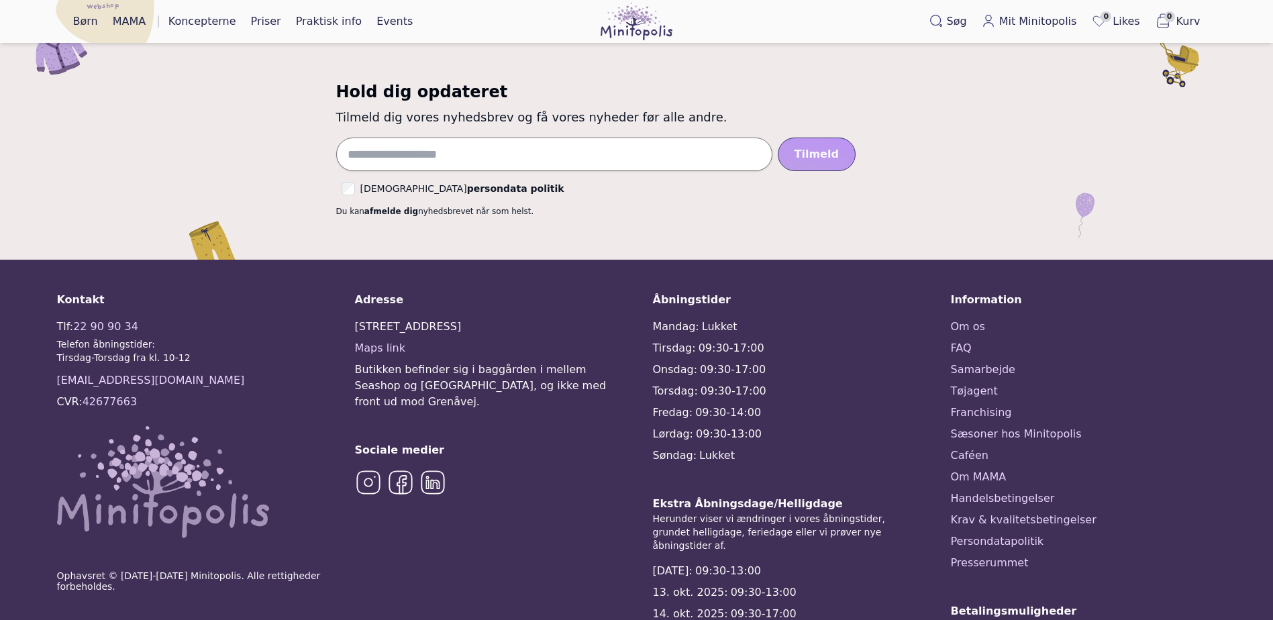 The image size is (1273, 620). I want to click on a: Sæsoner hos Minitopolis, so click(1083, 434).